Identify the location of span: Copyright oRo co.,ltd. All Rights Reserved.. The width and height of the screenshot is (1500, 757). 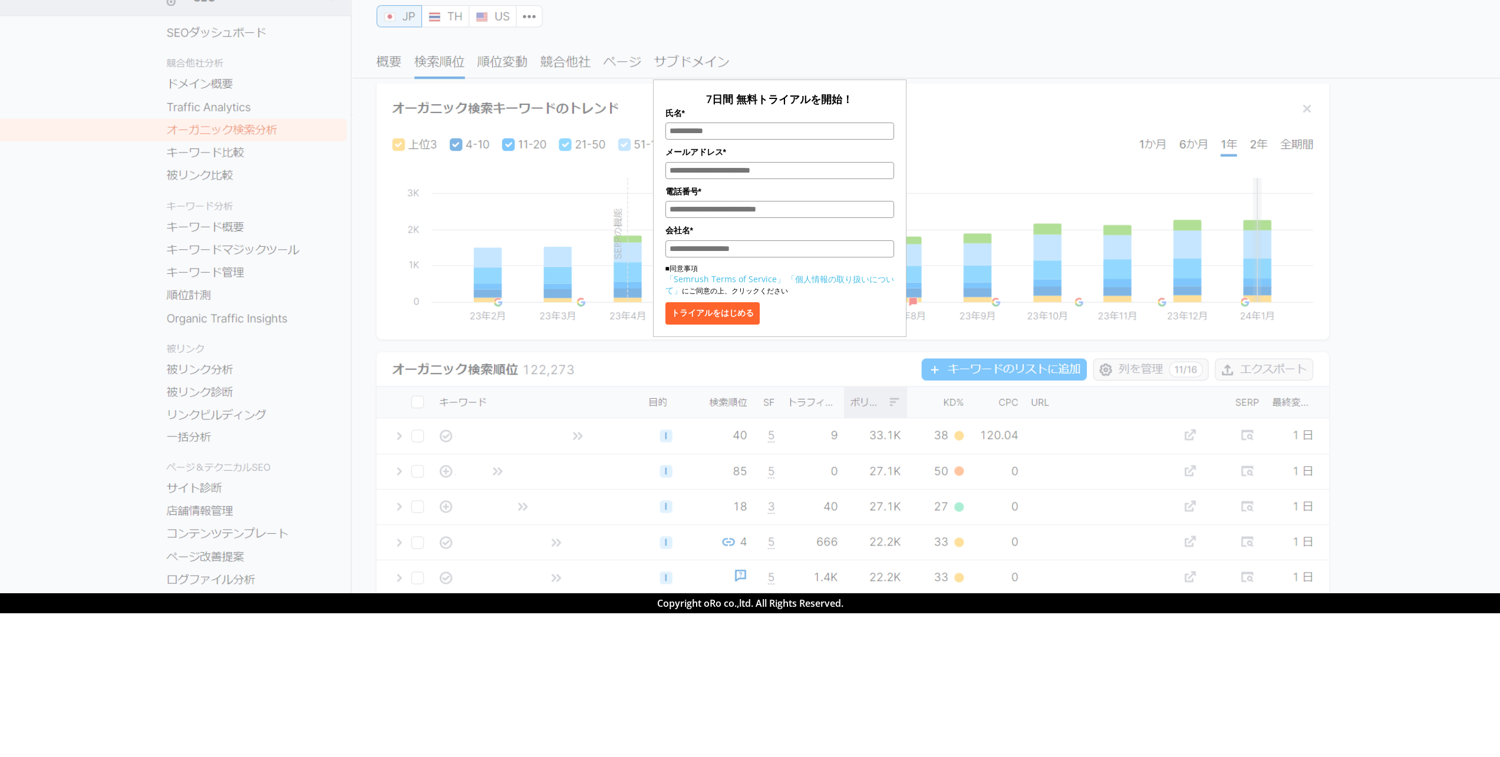
(750, 603).